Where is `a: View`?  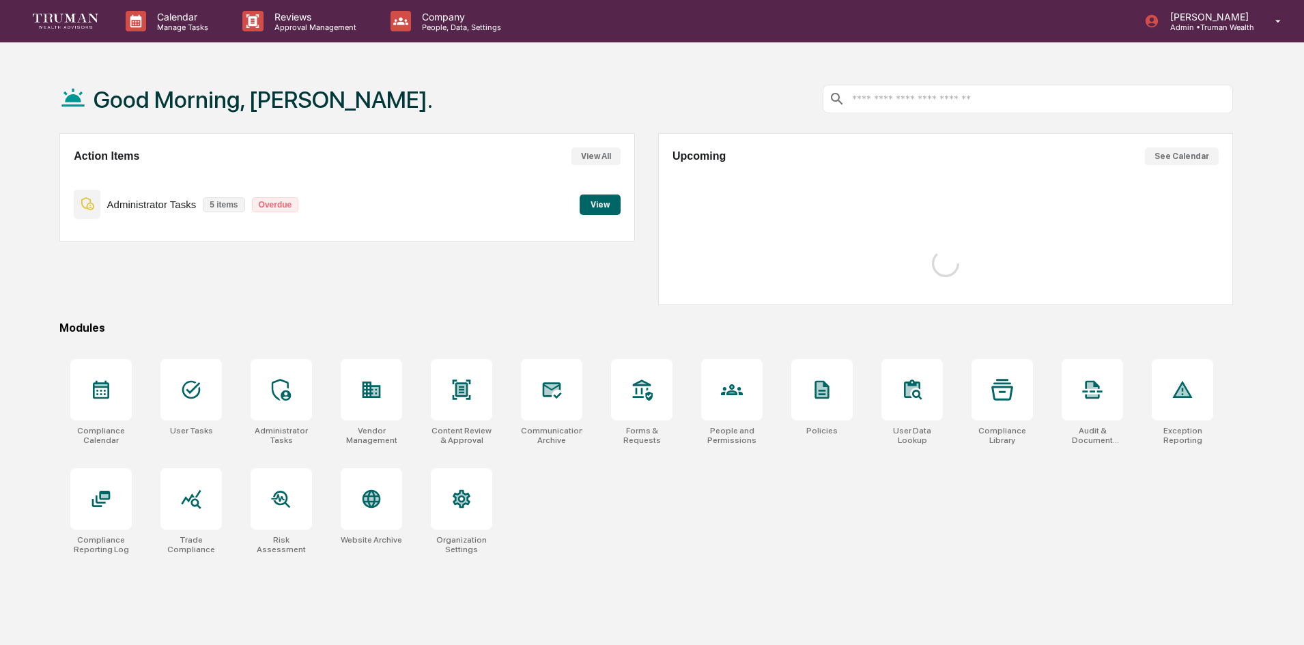
a: View is located at coordinates (600, 204).